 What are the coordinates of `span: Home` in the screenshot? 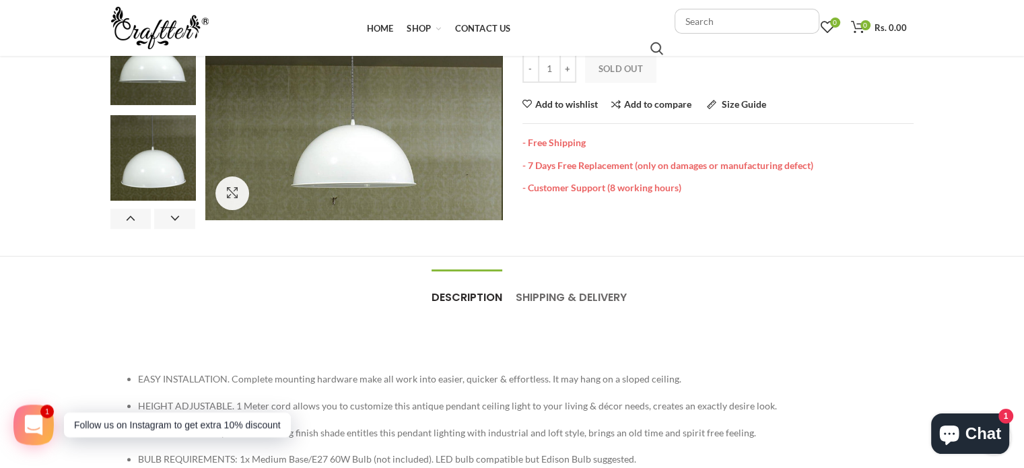 It's located at (380, 28).